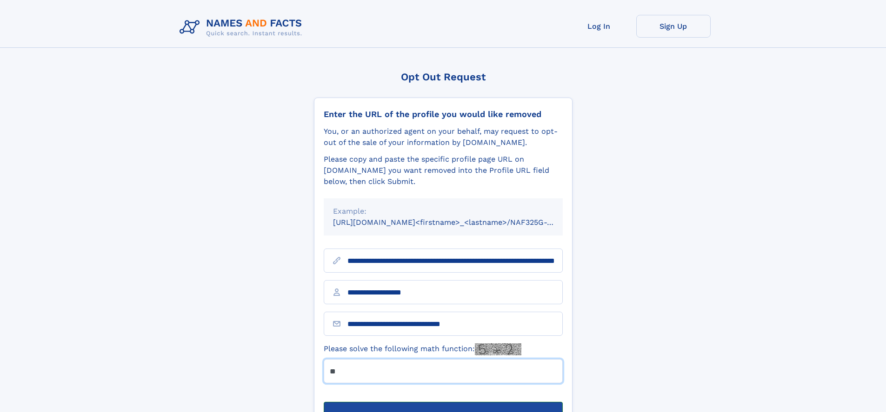 The height and width of the screenshot is (412, 886). I want to click on div: Opt Out Request, so click(443, 77).